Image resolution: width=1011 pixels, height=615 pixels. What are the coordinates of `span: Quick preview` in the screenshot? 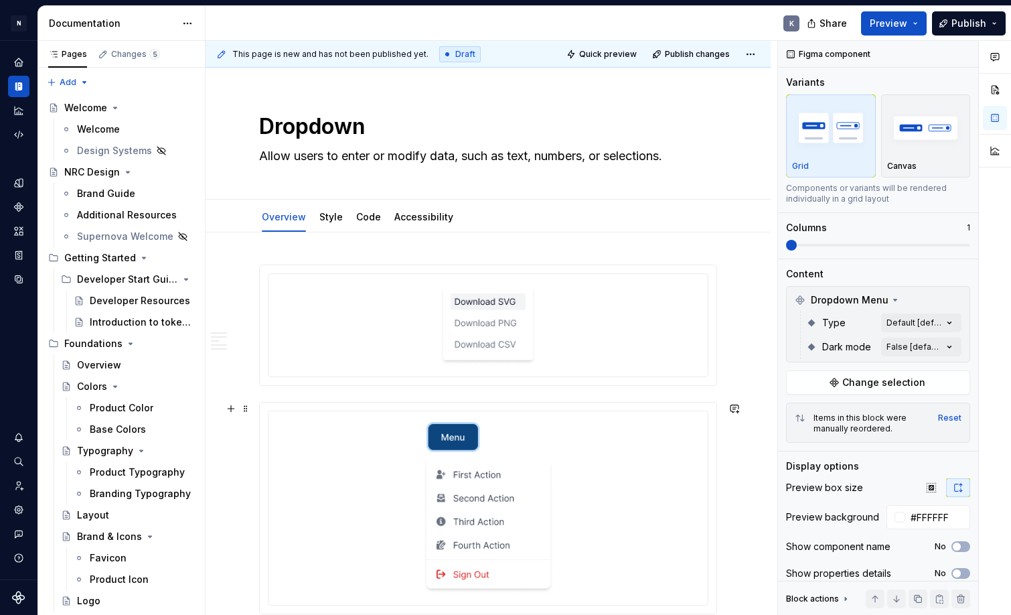 It's located at (608, 54).